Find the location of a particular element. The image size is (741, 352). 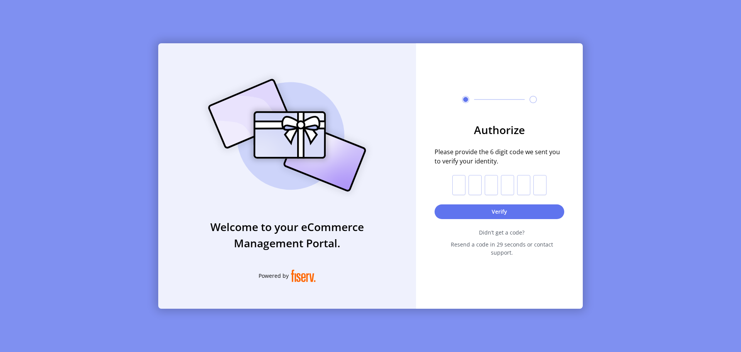

span: Powered by is located at coordinates (274, 275).